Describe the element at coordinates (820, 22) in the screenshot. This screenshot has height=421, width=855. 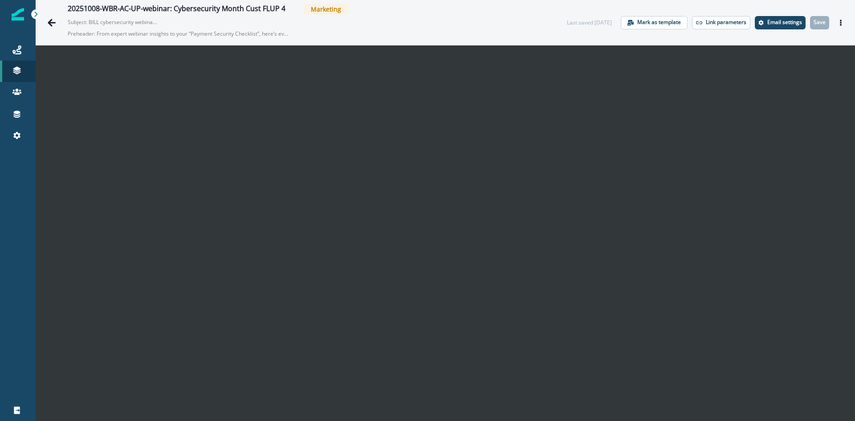
I see `p: Save` at that location.